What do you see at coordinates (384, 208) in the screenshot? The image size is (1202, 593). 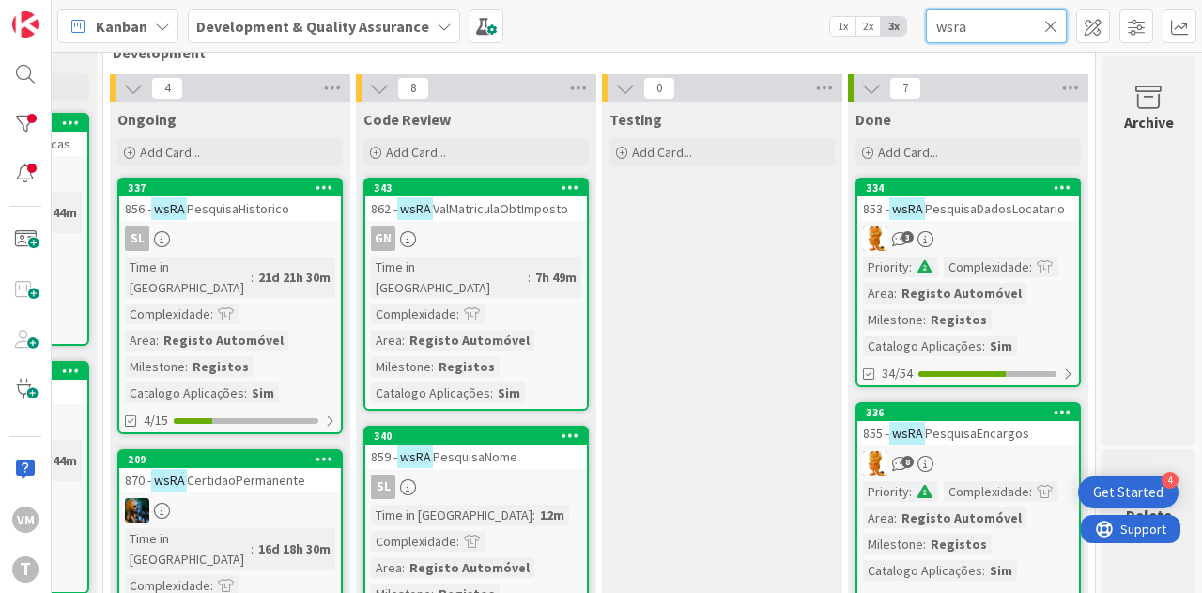 I see `span: 862 -` at bounding box center [384, 208].